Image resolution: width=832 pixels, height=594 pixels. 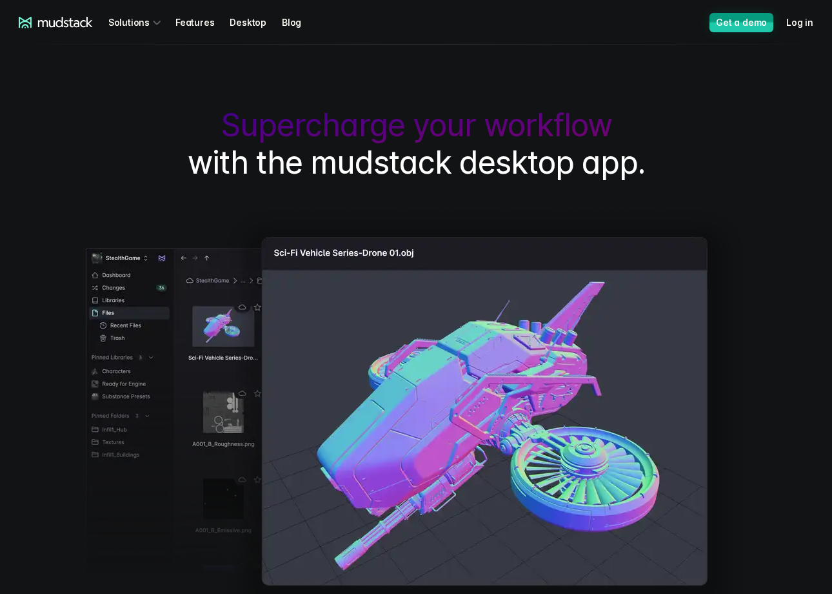 What do you see at coordinates (55, 23) in the screenshot?
I see `a: mudstack logo` at bounding box center [55, 23].